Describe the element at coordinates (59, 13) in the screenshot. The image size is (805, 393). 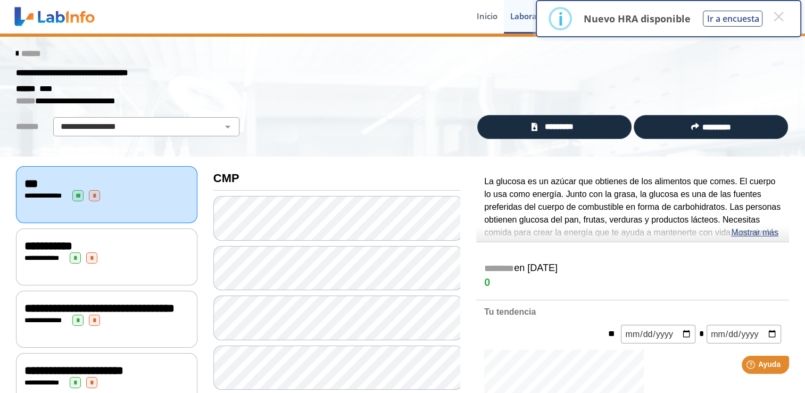
I see `span: Ayuda` at that location.